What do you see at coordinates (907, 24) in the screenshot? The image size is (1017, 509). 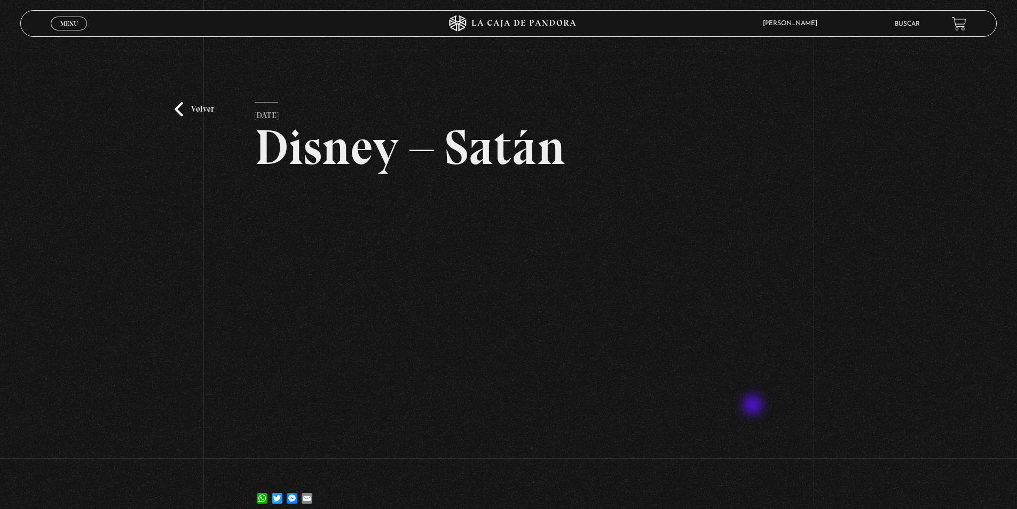 I see `a: Buscar` at bounding box center [907, 24].